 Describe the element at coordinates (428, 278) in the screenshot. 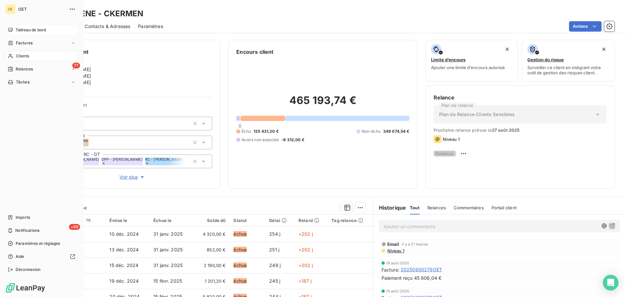

I see `span: 45 806,04 €` at that location.